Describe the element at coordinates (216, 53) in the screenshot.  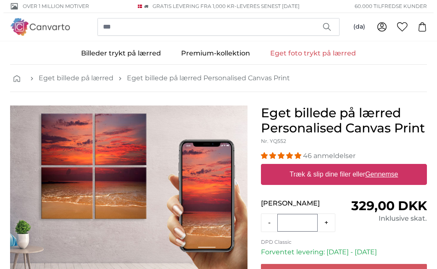
I see `a: Premium-kollektion` at that location.